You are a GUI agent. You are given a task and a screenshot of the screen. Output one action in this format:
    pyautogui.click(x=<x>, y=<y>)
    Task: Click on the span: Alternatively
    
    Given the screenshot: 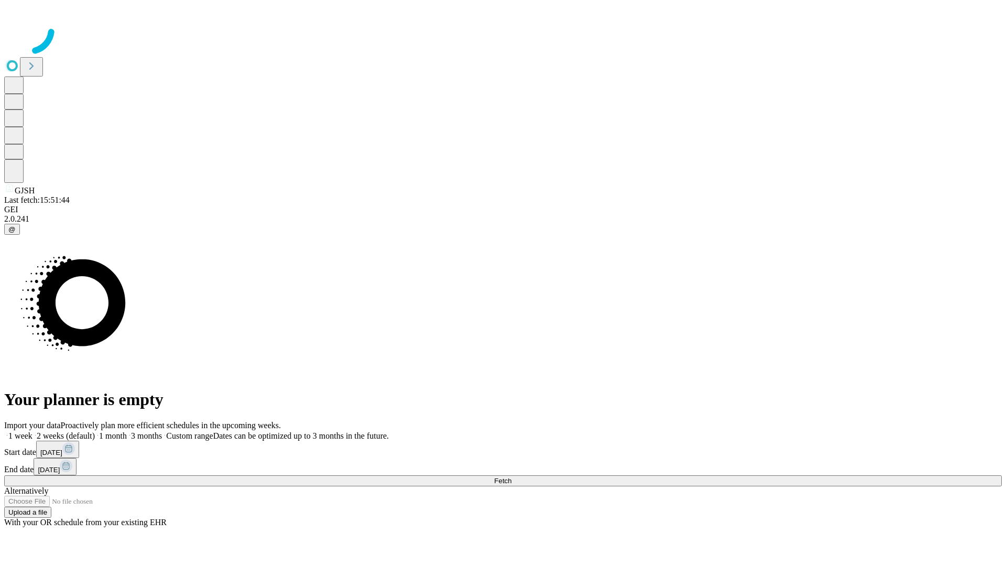 What is the action you would take?
    pyautogui.click(x=26, y=491)
    